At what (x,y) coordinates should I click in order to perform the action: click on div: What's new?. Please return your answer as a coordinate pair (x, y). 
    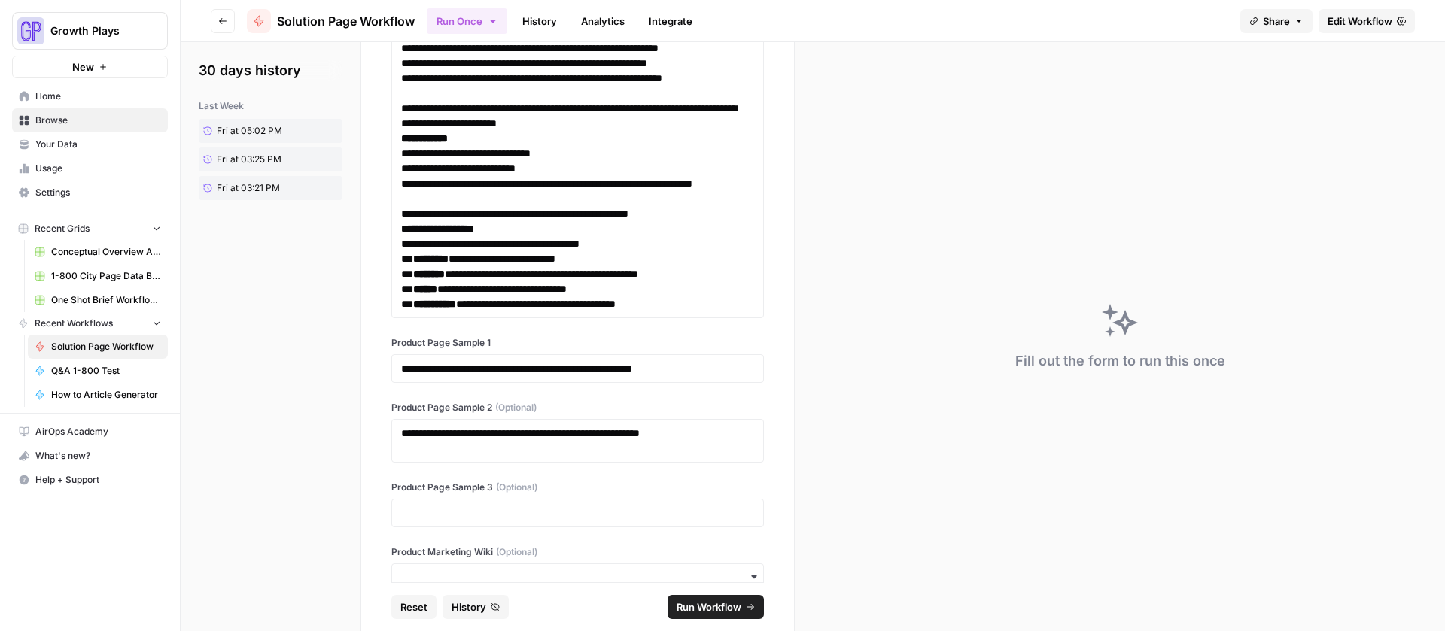
    Looking at the image, I should click on (90, 456).